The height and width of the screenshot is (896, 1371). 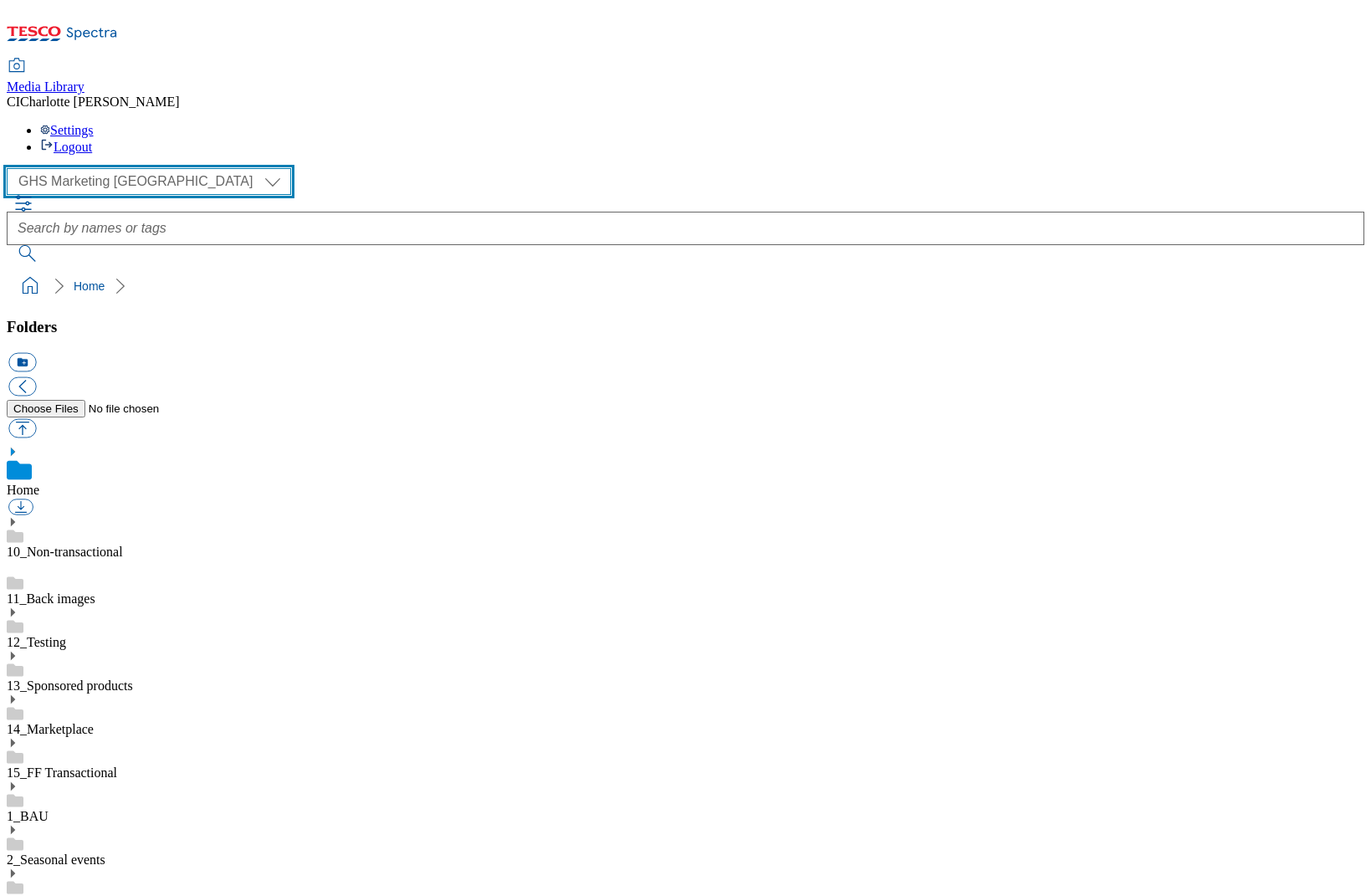 I want to click on input: Search by names or tags, so click(x=686, y=228).